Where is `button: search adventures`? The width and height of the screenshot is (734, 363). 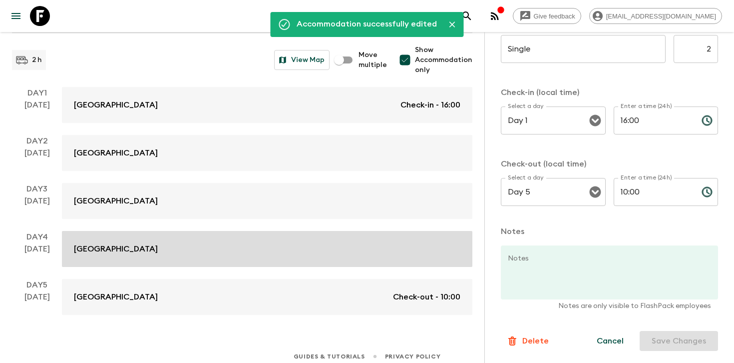
button: search adventures is located at coordinates (467, 16).